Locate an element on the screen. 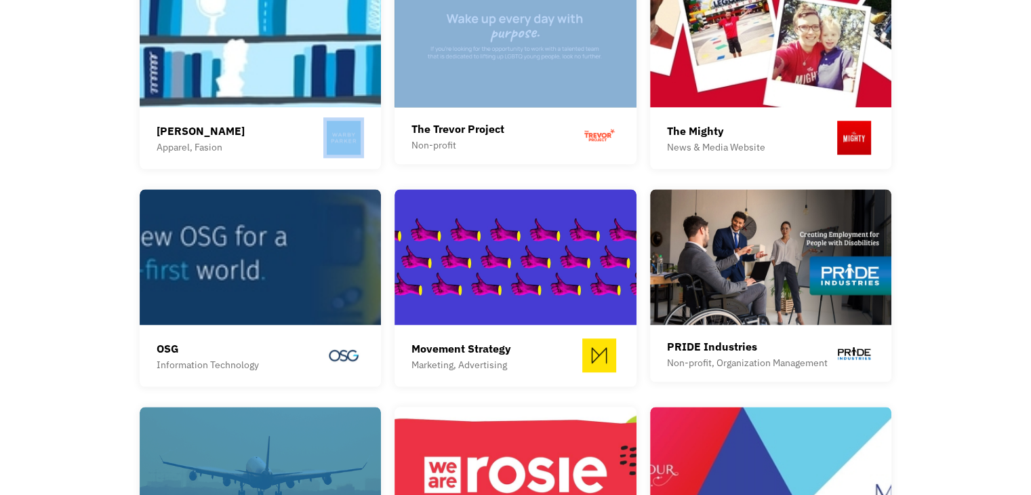  div: Apparel, Fasion is located at coordinates (201, 147).